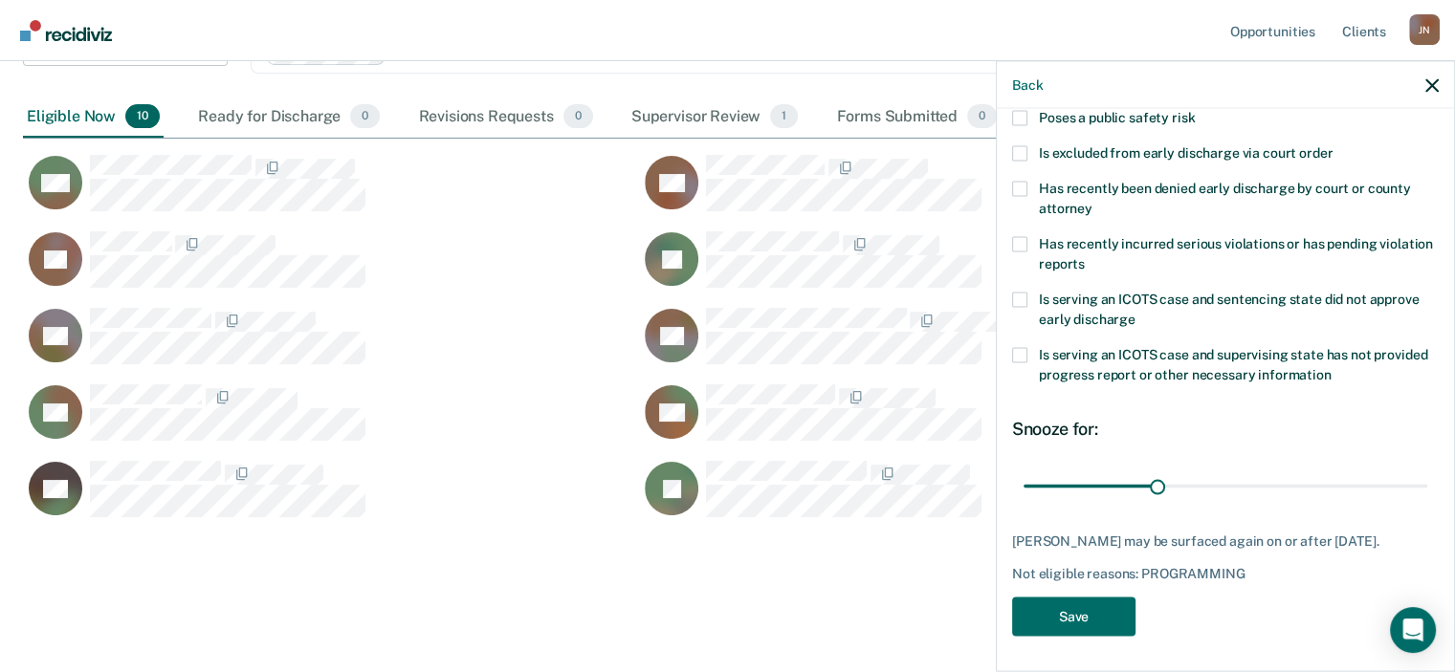 This screenshot has height=672, width=1455. I want to click on button: Save, so click(1073, 616).